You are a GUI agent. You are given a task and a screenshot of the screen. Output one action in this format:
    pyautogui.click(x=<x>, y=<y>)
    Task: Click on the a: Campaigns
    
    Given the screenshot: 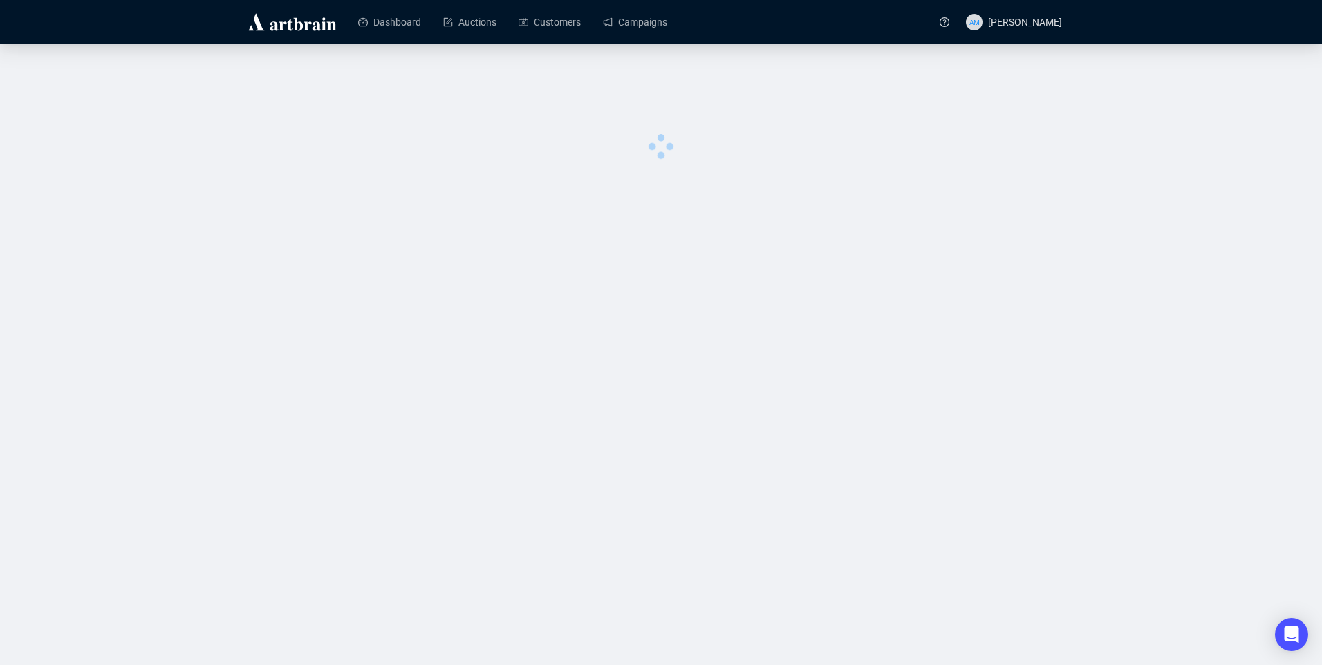 What is the action you would take?
    pyautogui.click(x=635, y=22)
    